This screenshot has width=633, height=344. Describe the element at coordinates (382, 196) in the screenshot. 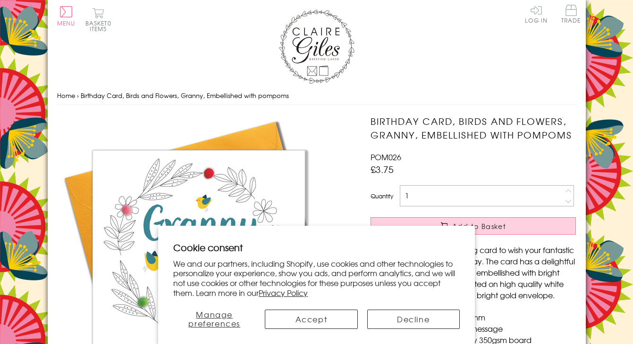

I see `label: Quantity` at that location.